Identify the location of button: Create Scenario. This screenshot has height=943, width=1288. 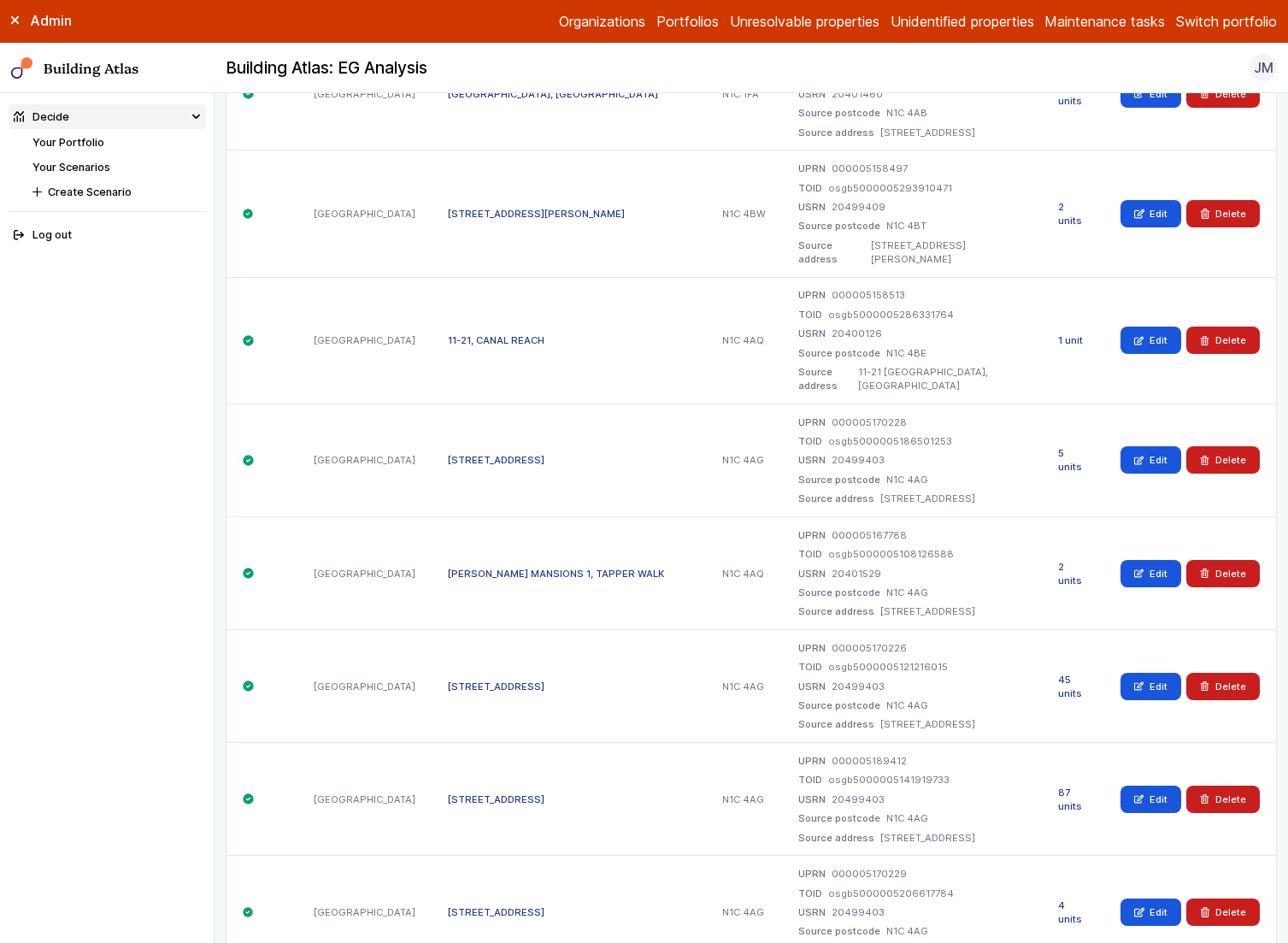
(116, 192).